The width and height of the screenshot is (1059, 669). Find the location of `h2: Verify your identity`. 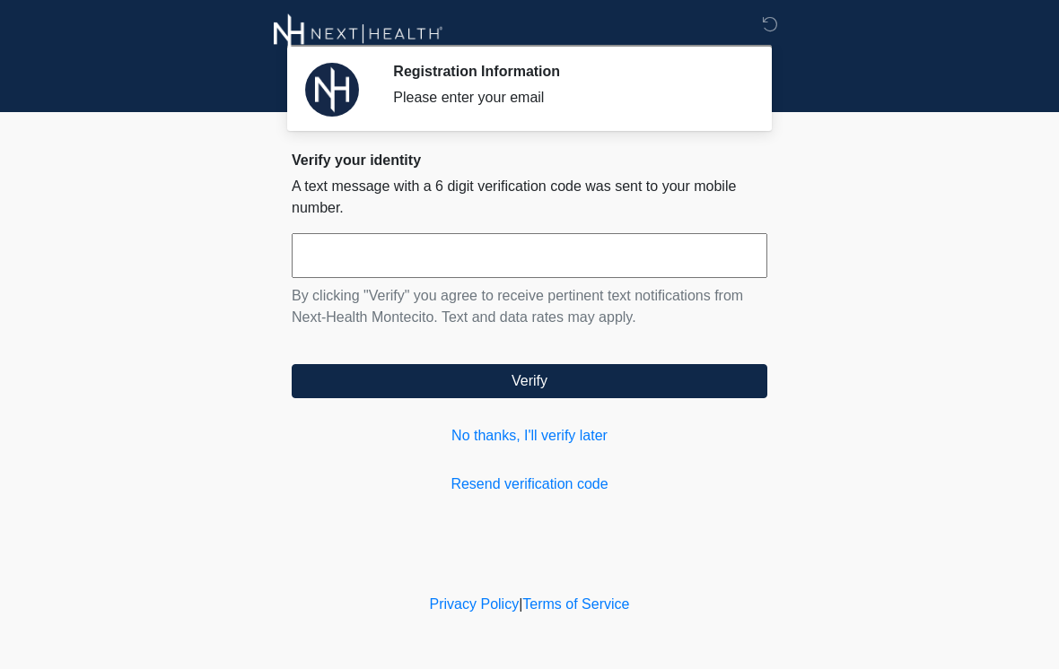

h2: Verify your identity is located at coordinates (529, 160).